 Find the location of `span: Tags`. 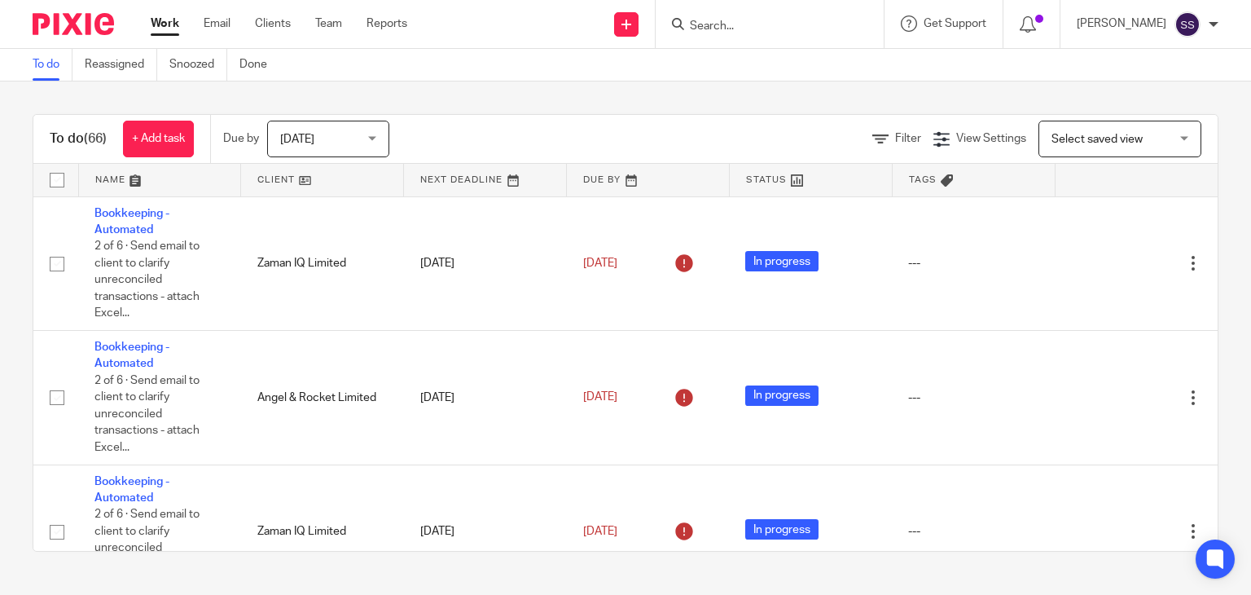

span: Tags is located at coordinates (923, 179).